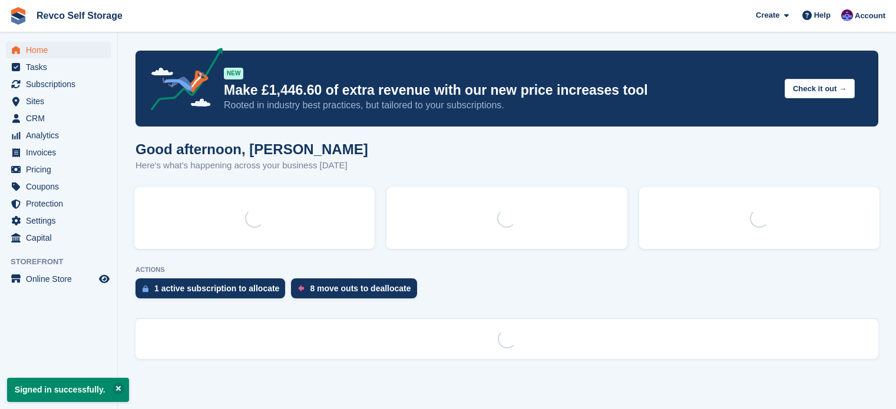  I want to click on span: Protection, so click(61, 204).